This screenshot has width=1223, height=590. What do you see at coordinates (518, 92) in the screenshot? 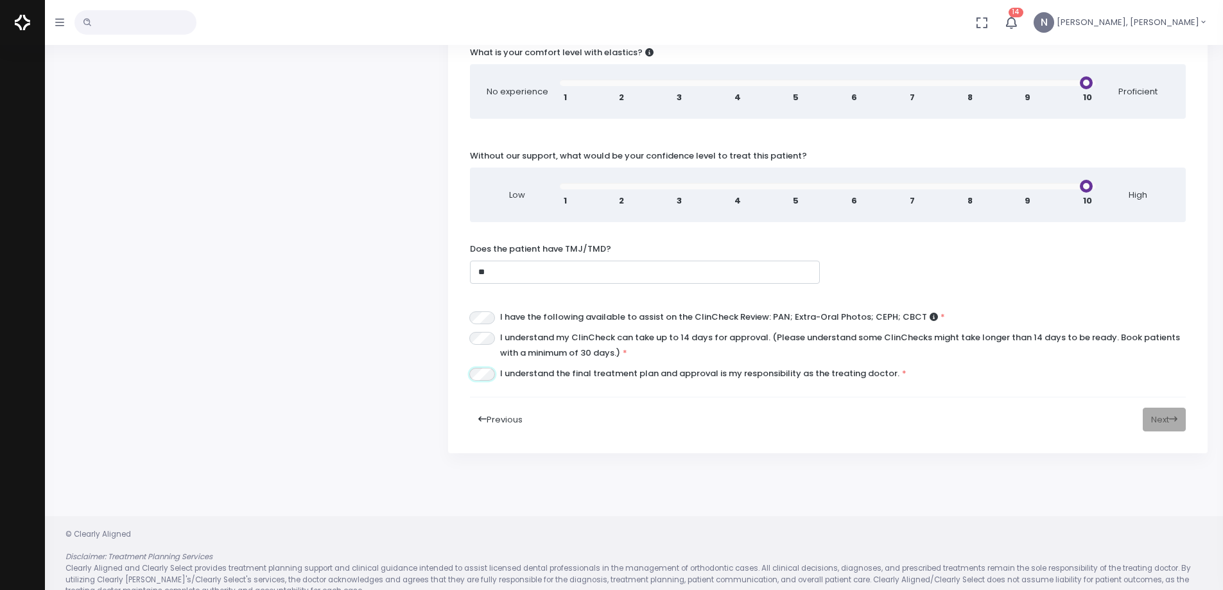
I see `span: No experience` at bounding box center [518, 92].